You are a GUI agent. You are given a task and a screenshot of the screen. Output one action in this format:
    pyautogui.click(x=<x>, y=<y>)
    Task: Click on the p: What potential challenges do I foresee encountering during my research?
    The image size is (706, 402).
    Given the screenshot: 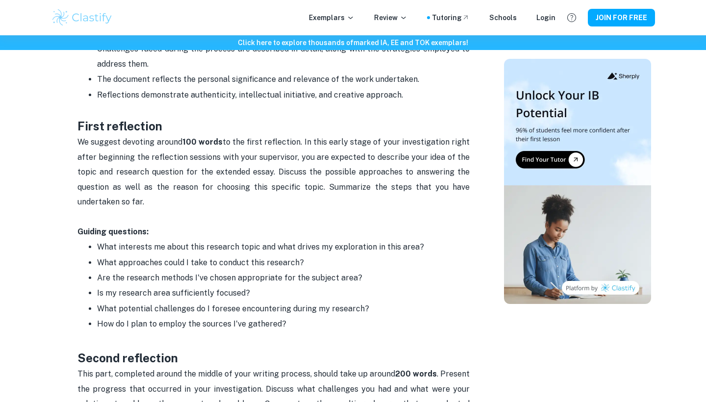 What is the action you would take?
    pyautogui.click(x=283, y=309)
    